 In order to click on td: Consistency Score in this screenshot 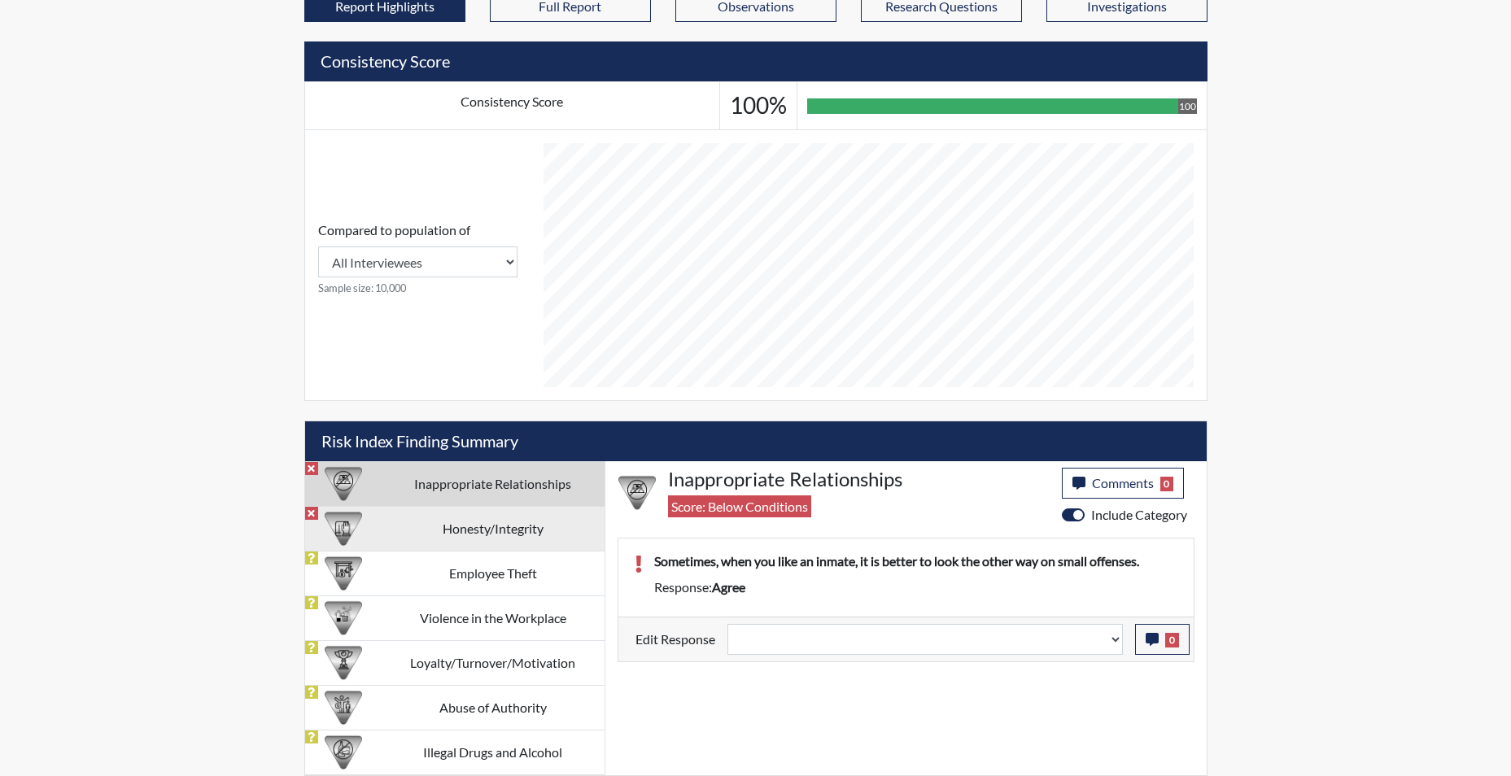, I will do `click(512, 106)`.